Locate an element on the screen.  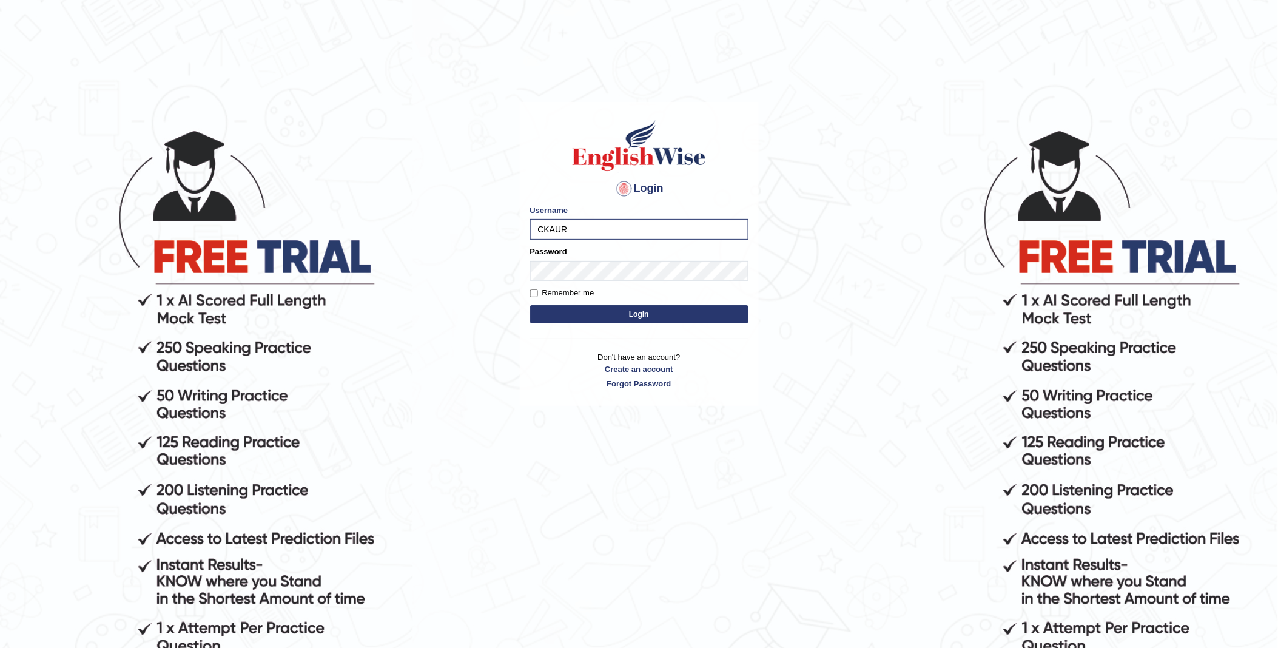
img: Logo of English Wise sign in for intelligent practice with AI is located at coordinates (639, 146).